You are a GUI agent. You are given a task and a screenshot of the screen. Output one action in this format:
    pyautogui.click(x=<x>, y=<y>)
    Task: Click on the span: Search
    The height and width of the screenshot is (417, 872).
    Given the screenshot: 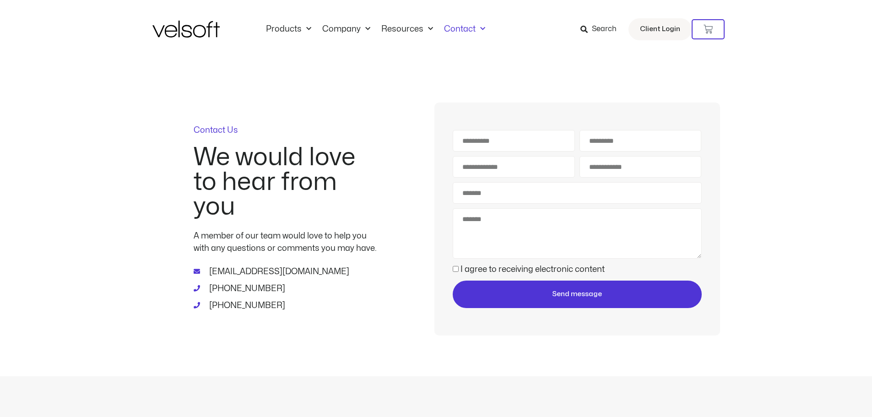 What is the action you would take?
    pyautogui.click(x=604, y=29)
    